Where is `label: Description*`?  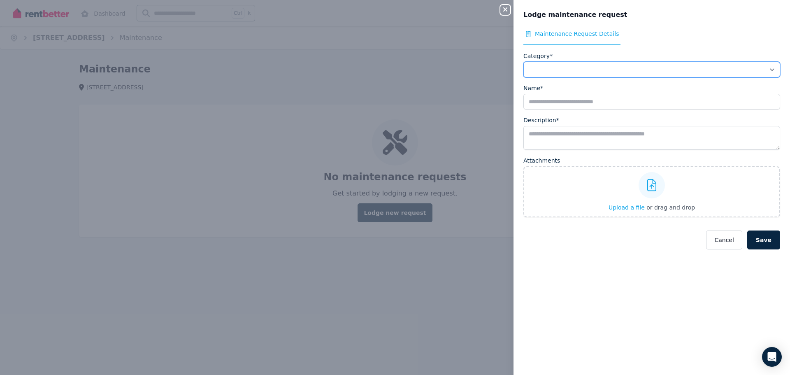
label: Description* is located at coordinates (541, 120).